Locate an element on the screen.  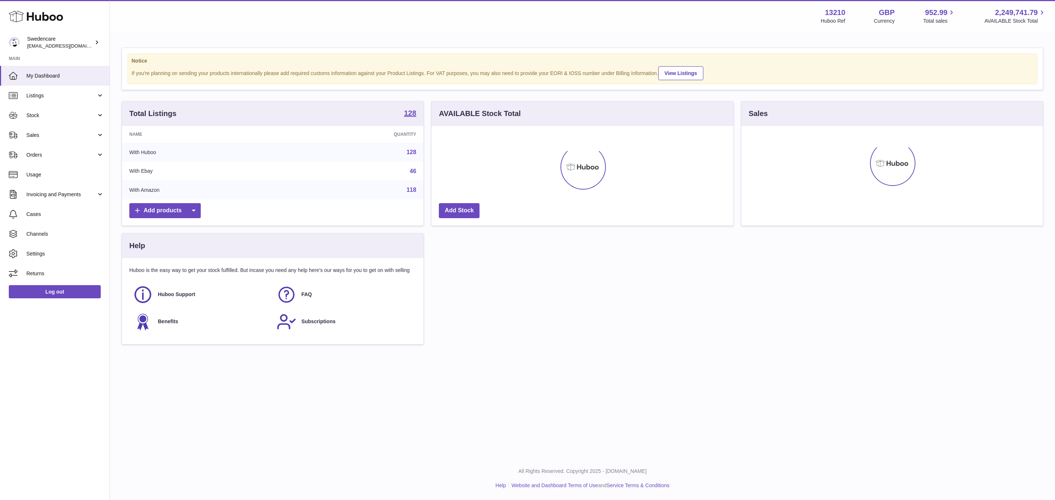
span: Listings is located at coordinates (61, 96).